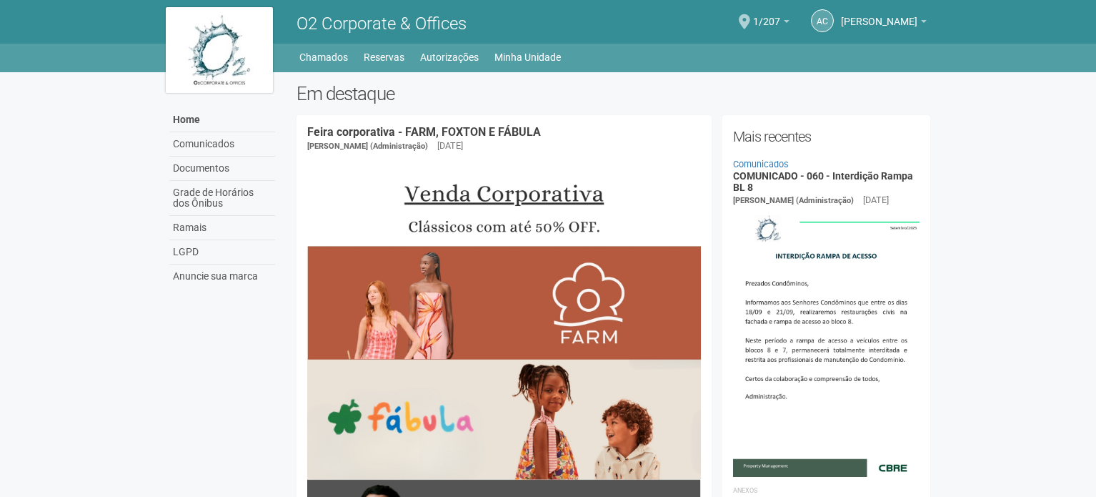 Image resolution: width=1096 pixels, height=497 pixels. What do you see at coordinates (879, 14) in the screenshot?
I see `span: Andréa Cunha` at bounding box center [879, 14].